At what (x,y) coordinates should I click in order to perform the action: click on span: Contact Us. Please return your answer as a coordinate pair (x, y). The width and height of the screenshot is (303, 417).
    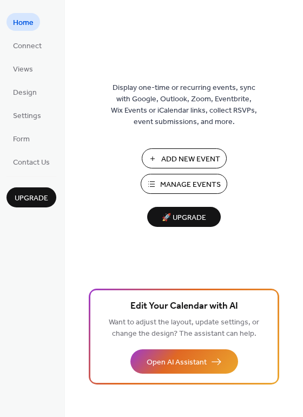
    Looking at the image, I should click on (31, 163).